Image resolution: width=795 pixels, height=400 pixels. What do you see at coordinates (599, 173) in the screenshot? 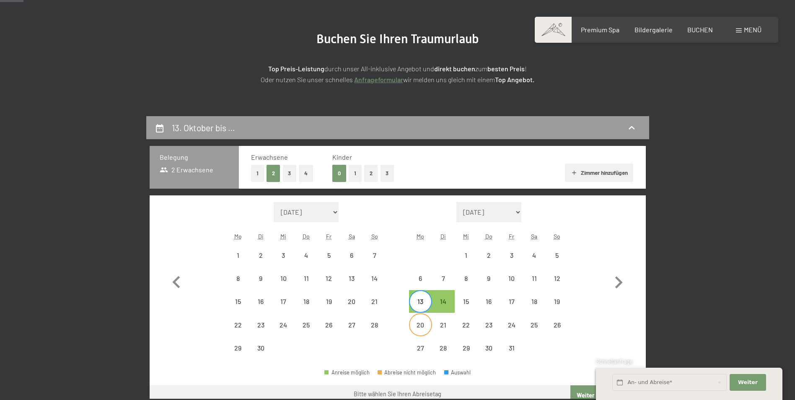
I see `button: Zimmer hinzufügen` at bounding box center [599, 173].